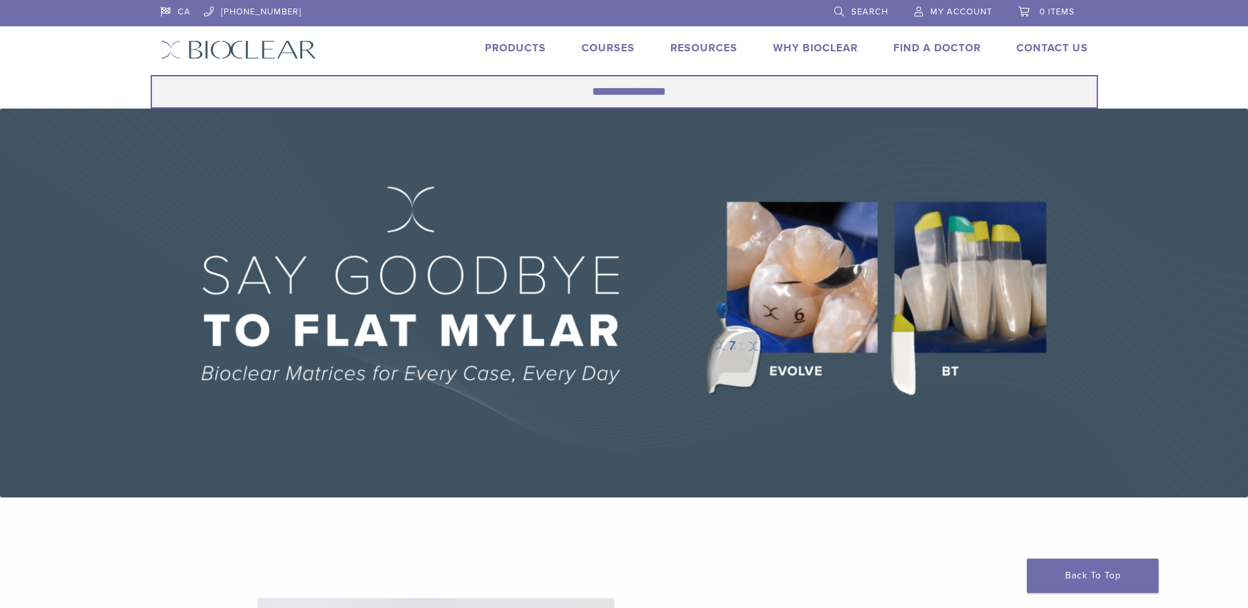 This screenshot has width=1248, height=608. I want to click on span: Search, so click(870, 12).